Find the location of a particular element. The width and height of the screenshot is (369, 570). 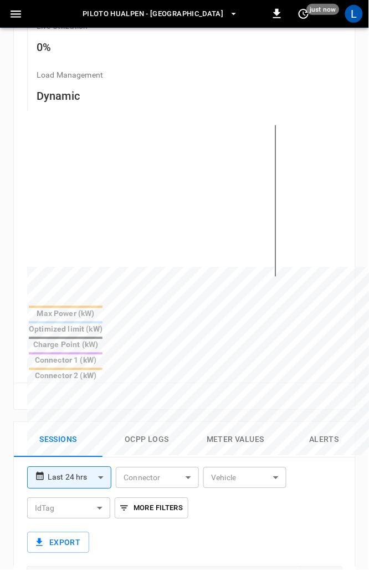

h6: 0% is located at coordinates (62, 47).